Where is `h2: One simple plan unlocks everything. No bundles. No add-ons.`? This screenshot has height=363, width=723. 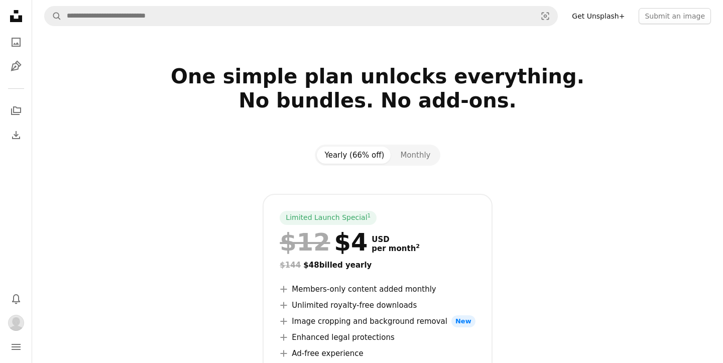 h2: One simple plan unlocks everything. No bundles. No add-ons. is located at coordinates (378, 100).